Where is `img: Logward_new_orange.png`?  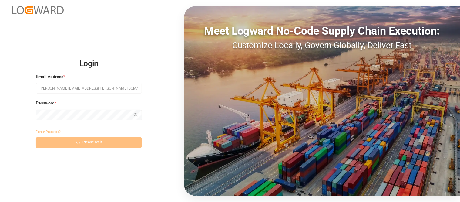 img: Logward_new_orange.png is located at coordinates (38, 10).